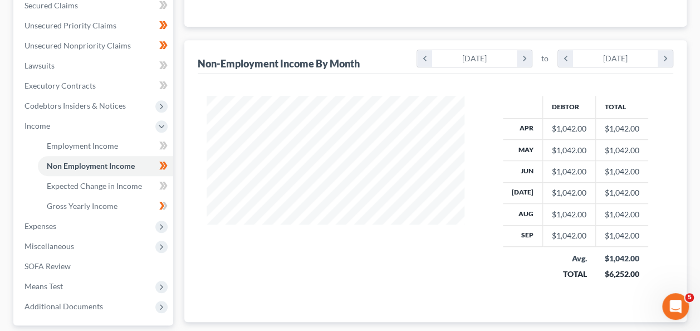  What do you see at coordinates (105, 206) in the screenshot?
I see `a: Gross Yearly Income` at bounding box center [105, 206].